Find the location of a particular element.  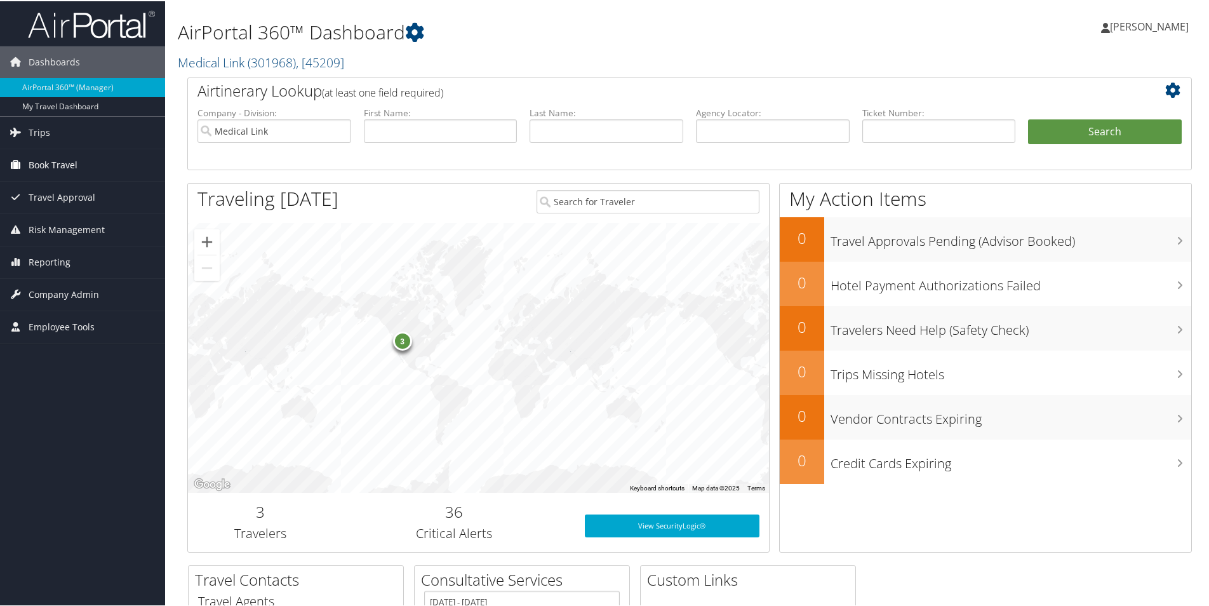

span: Travel Approval is located at coordinates (62, 196).